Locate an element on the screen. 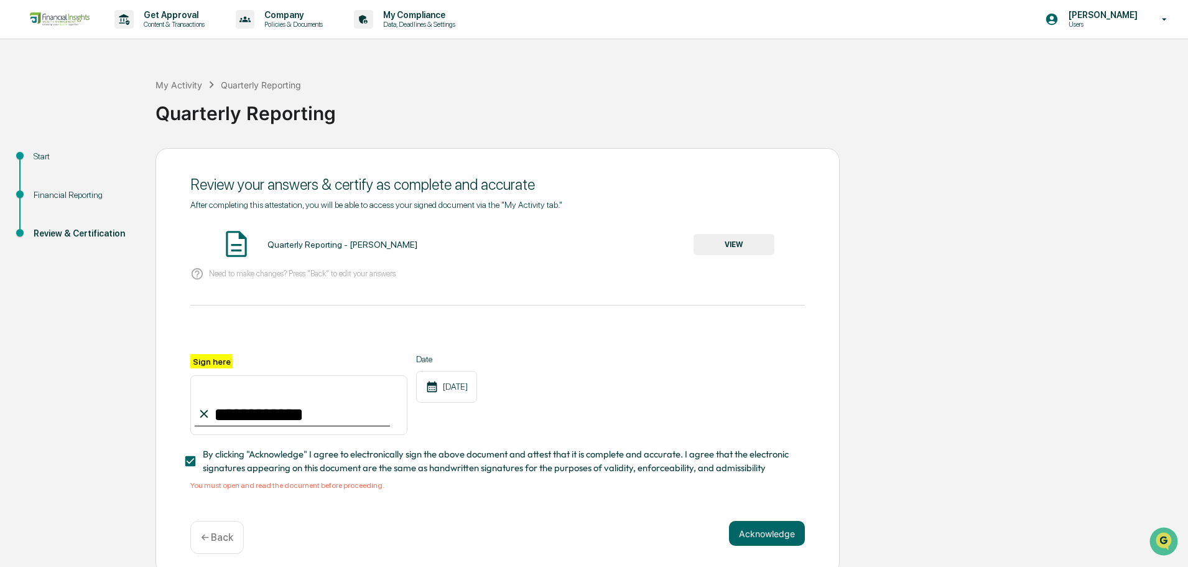 The height and width of the screenshot is (567, 1188). span: Data Lookup is located at coordinates (52, 187).